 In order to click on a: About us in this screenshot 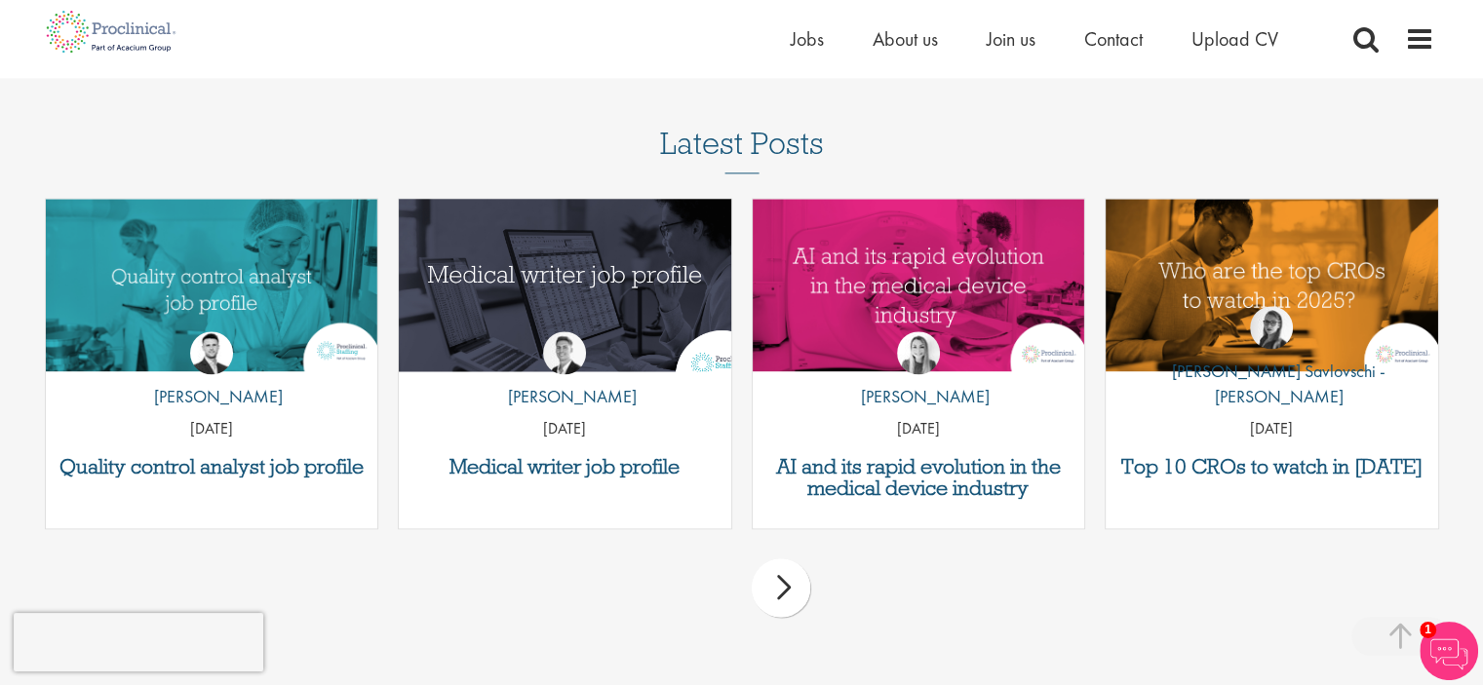, I will do `click(905, 39)`.